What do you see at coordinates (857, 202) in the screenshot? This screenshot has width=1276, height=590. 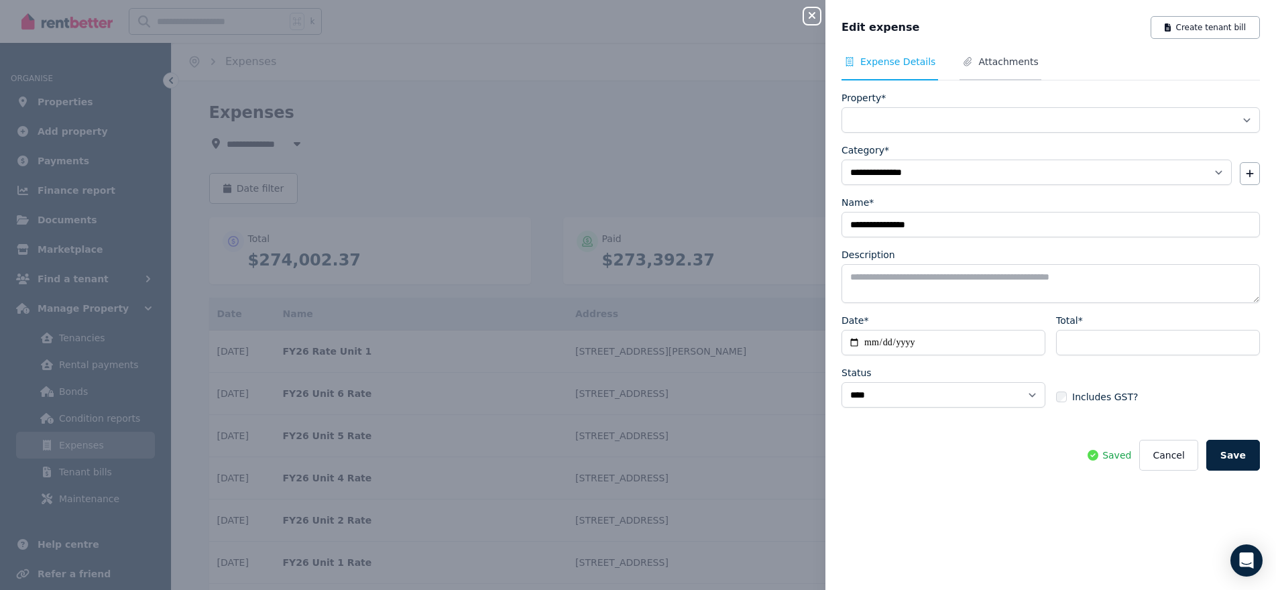 I see `label: Name*` at bounding box center [857, 202].